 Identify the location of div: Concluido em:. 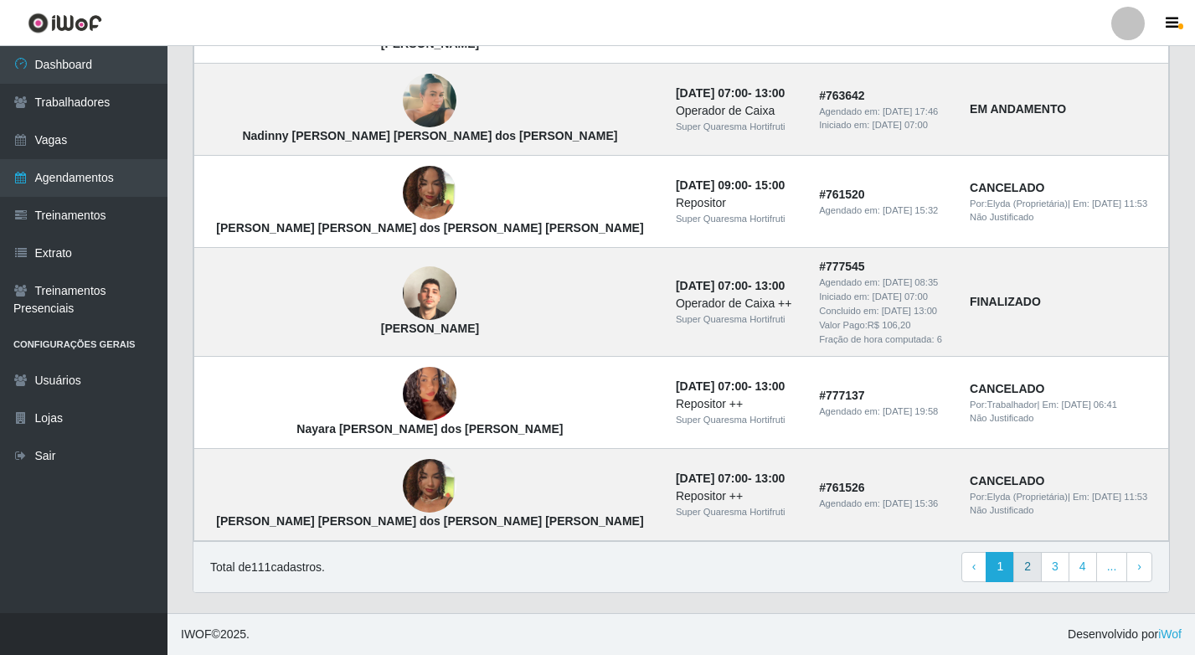
(885, 311).